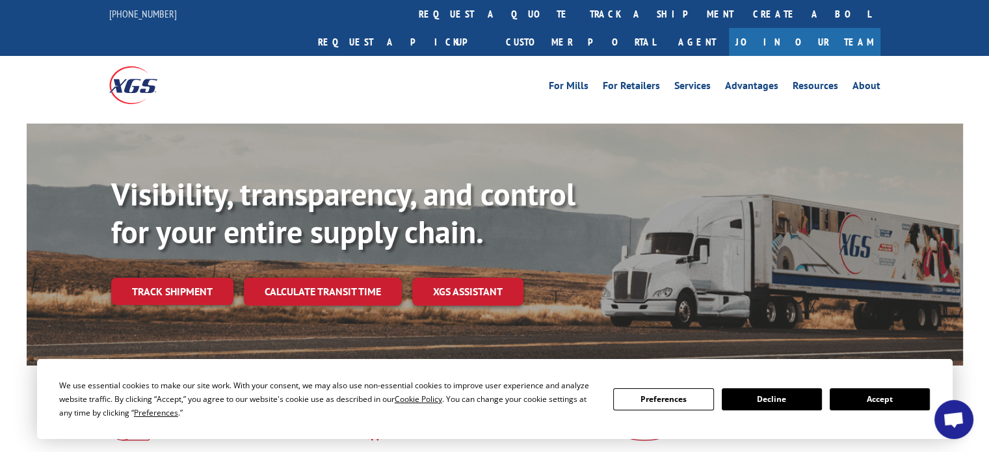 The height and width of the screenshot is (452, 989). I want to click on a: XGS ASSISTANT, so click(468, 291).